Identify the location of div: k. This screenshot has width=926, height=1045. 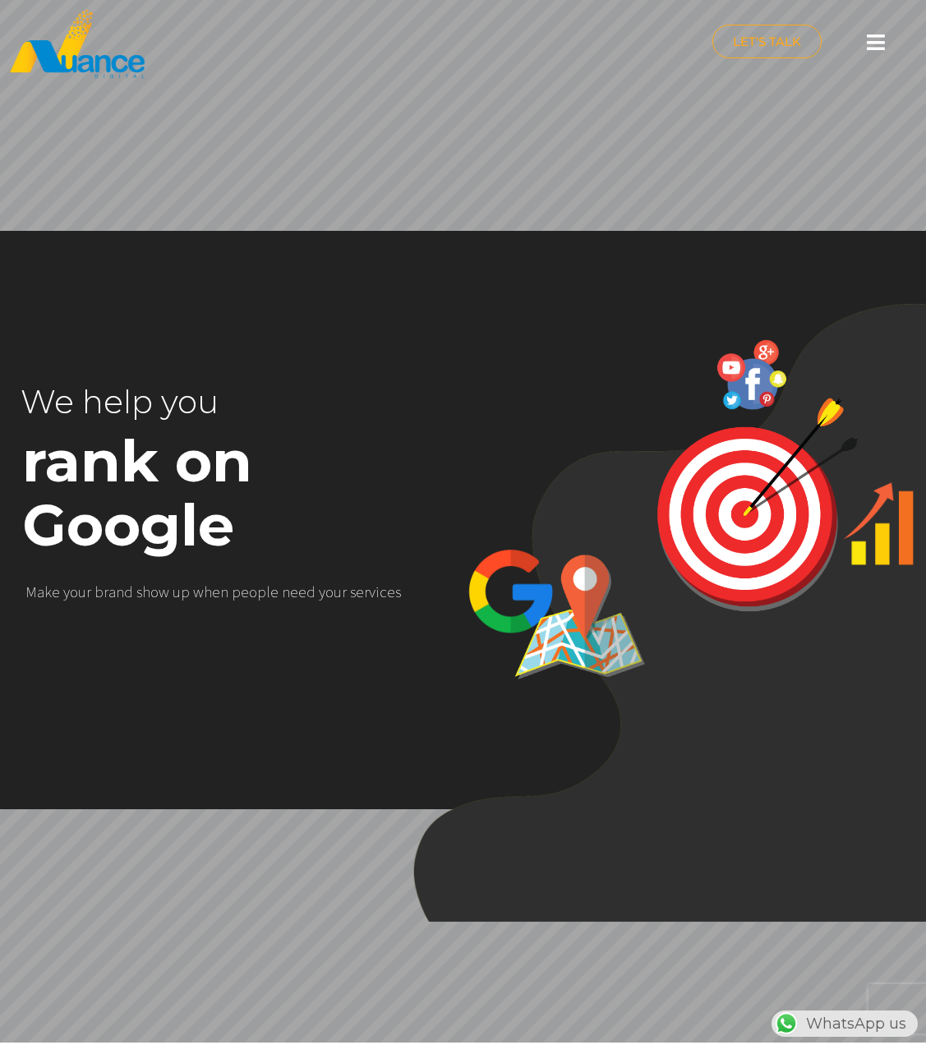
(48, 592).